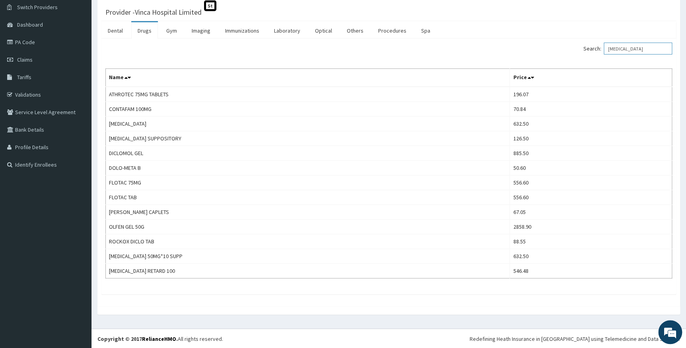  What do you see at coordinates (23, 50) in the screenshot?
I see `img: d_794563401_company_1708531726252_794563401` at bounding box center [23, 50].